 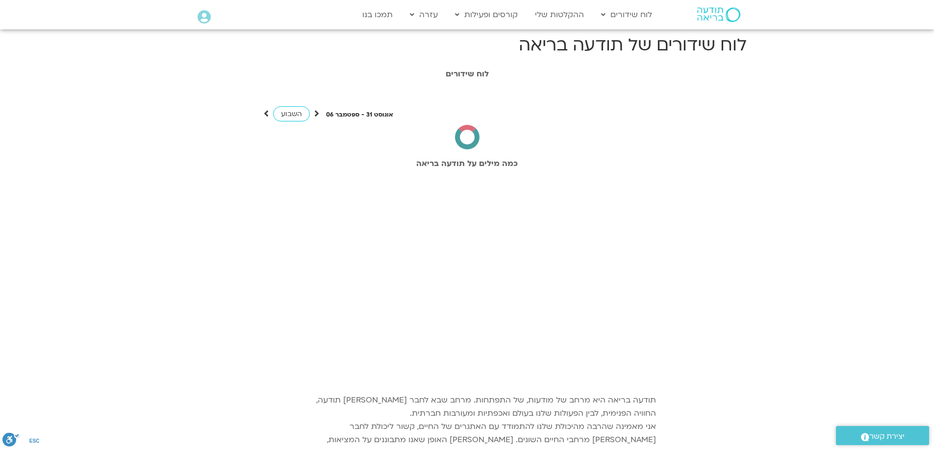 What do you see at coordinates (423, 15) in the screenshot?
I see `a: עזרה` at bounding box center [423, 15].